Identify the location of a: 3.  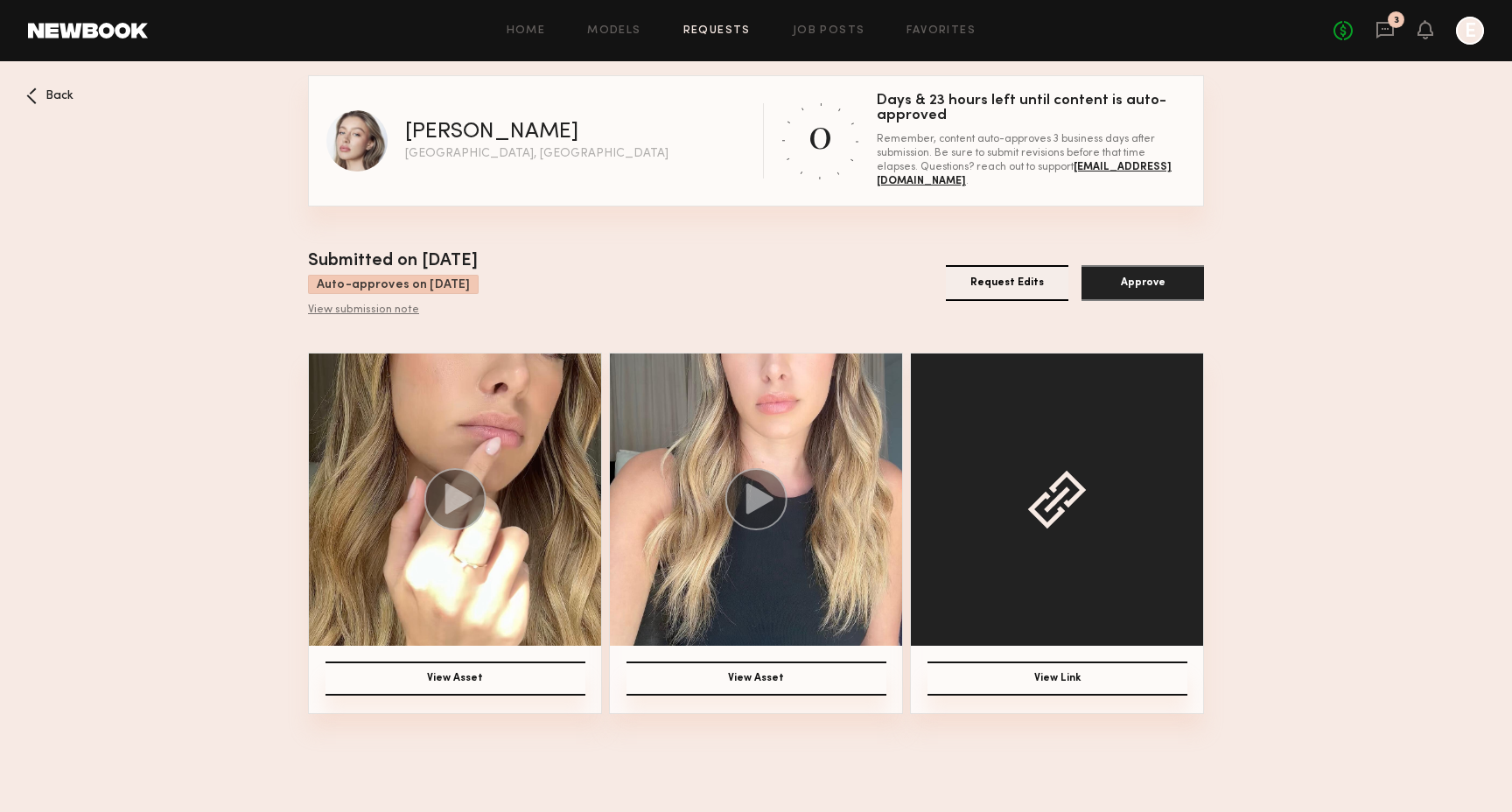
(1386, 31).